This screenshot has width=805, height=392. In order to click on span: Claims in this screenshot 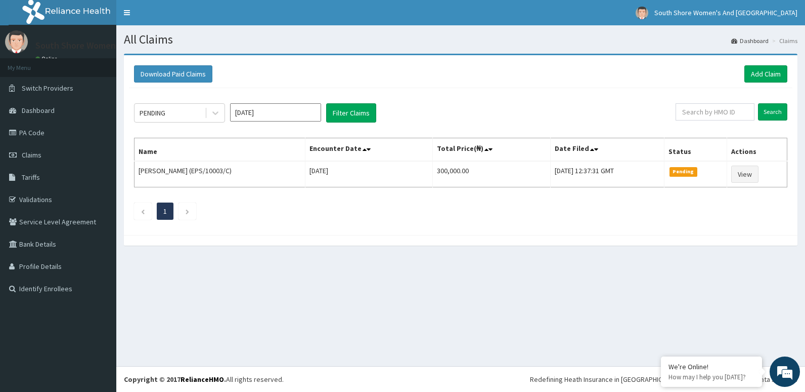, I will do `click(31, 155)`.